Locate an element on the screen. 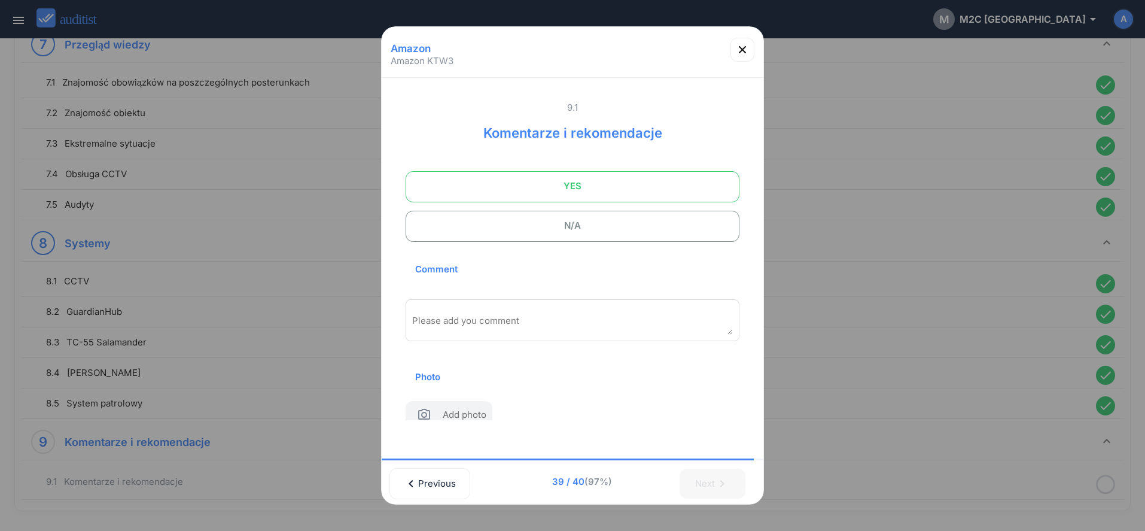 This screenshot has width=1145, height=531. span: (97%) is located at coordinates (598, 481).